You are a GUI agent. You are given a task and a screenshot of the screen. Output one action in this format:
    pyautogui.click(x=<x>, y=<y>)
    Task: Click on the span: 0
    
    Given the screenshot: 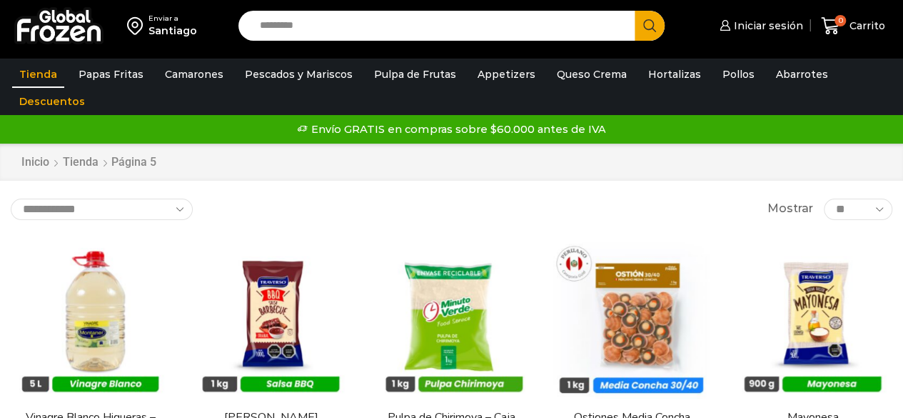 What is the action you would take?
    pyautogui.click(x=840, y=21)
    